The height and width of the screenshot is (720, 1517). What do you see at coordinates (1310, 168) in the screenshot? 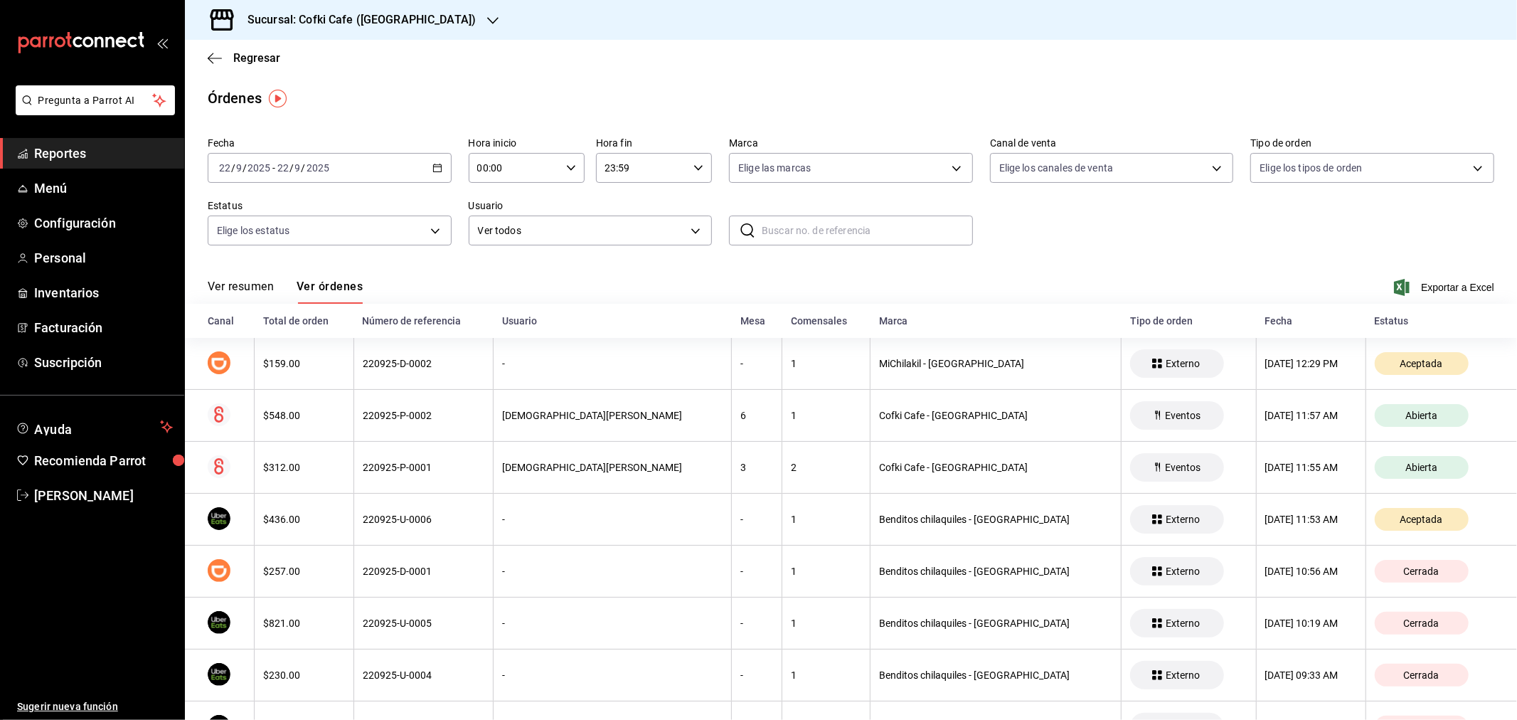
I see `span: Elige los tipos de orden` at bounding box center [1310, 168].